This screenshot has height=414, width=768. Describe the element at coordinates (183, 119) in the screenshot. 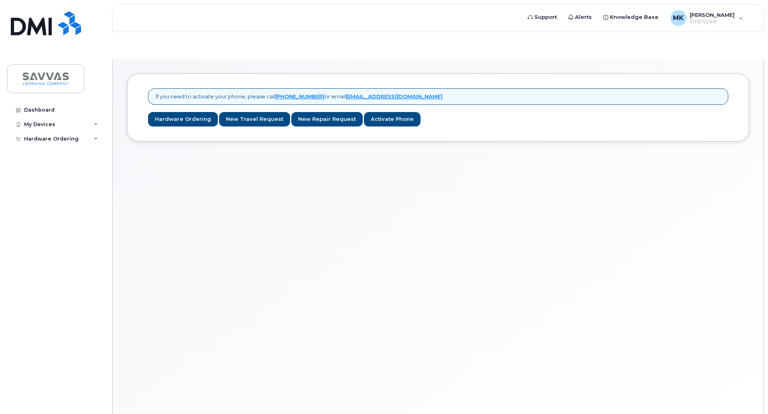

I see `a: Hardware Ordering` at that location.